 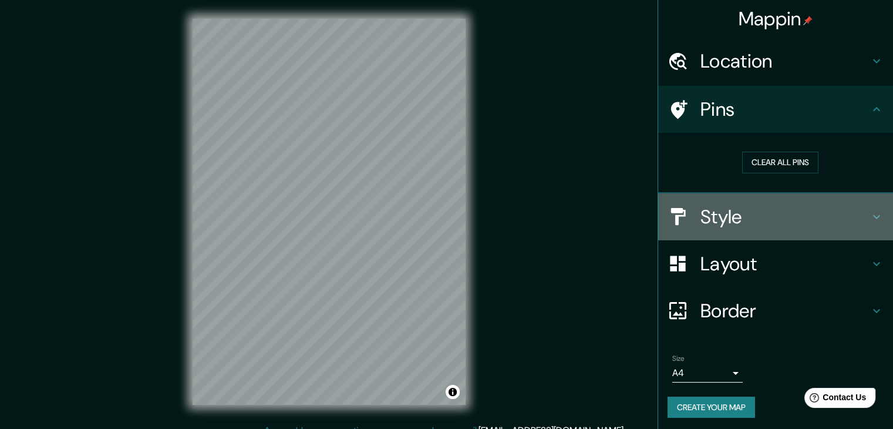 What do you see at coordinates (707, 373) in the screenshot?
I see `div: A4` at bounding box center [707, 373].